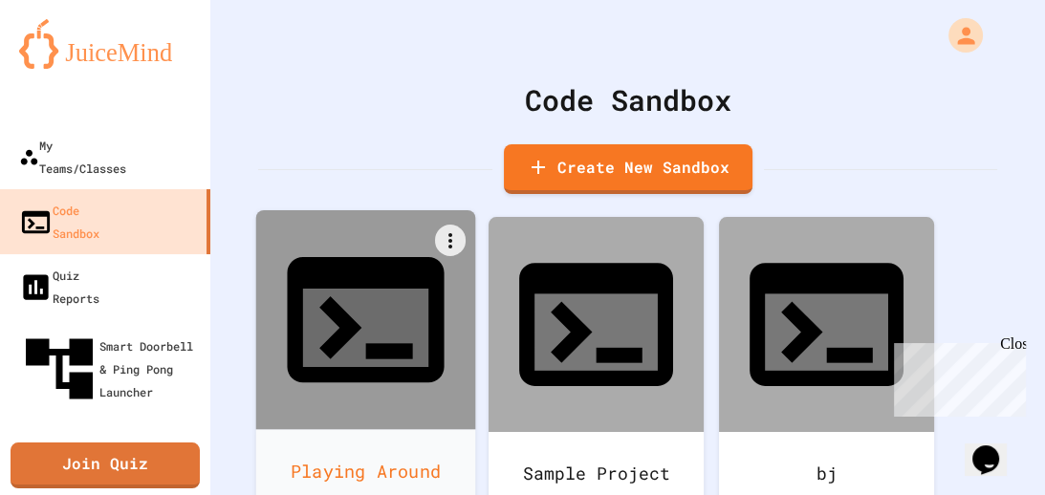 The width and height of the screenshot is (1045, 495). Describe the element at coordinates (59, 287) in the screenshot. I see `div: Quiz Reports` at that location.